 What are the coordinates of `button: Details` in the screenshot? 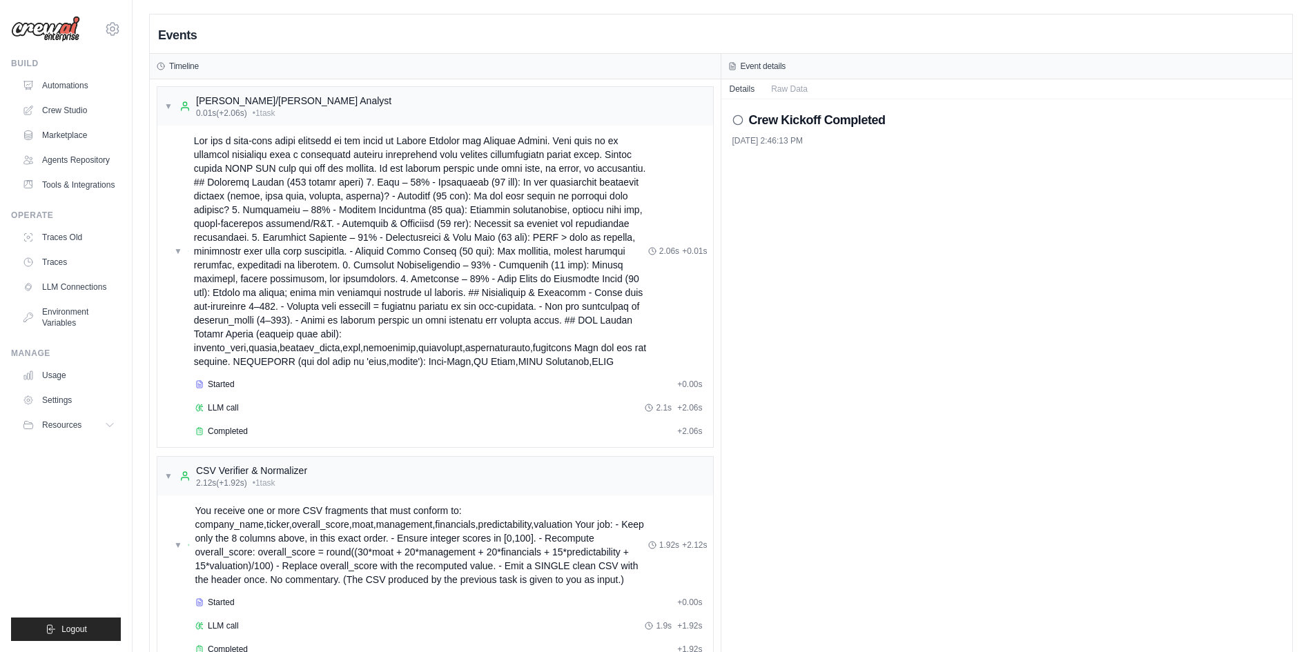 It's located at (742, 89).